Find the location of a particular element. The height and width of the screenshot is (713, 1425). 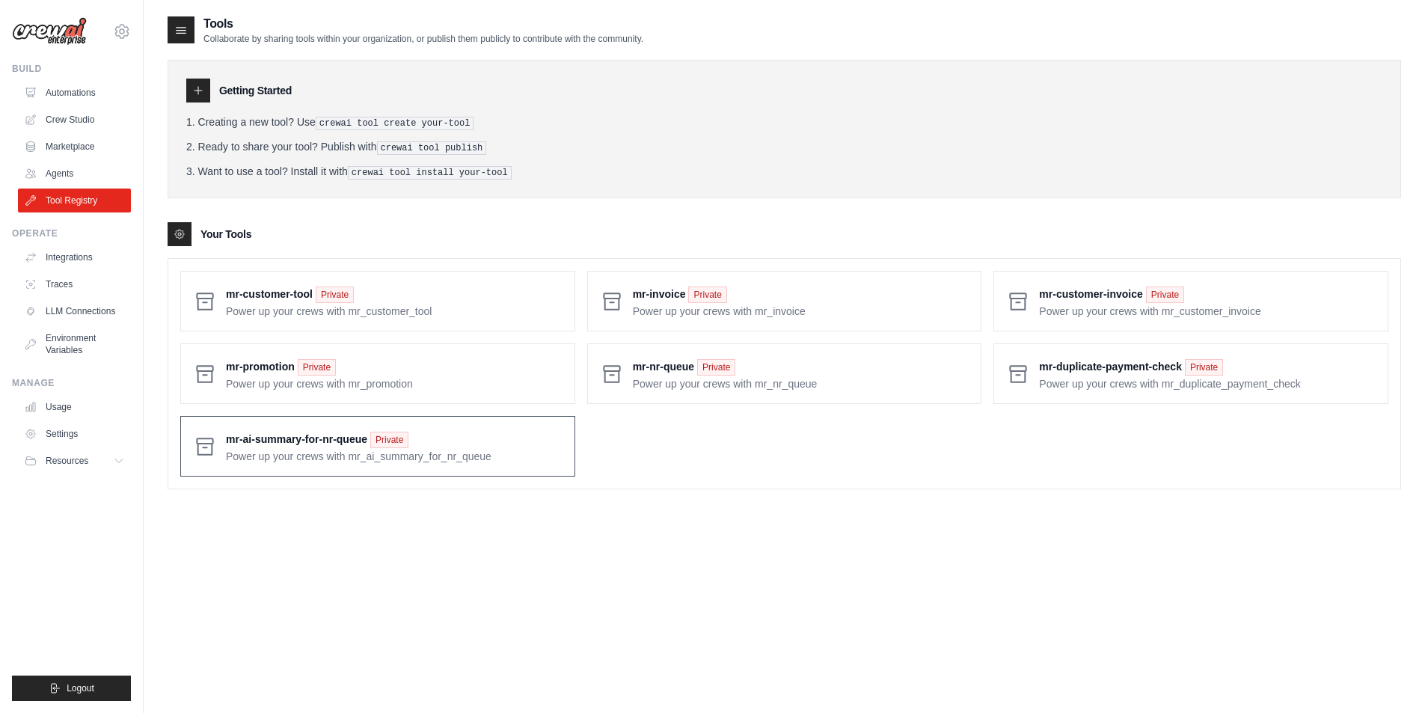

a: Usage is located at coordinates (74, 407).